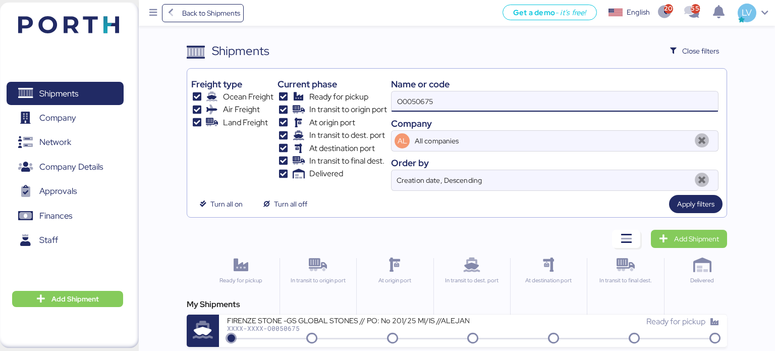 This screenshot has height=351, width=775. Describe the element at coordinates (58, 118) in the screenshot. I see `span: Company` at that location.